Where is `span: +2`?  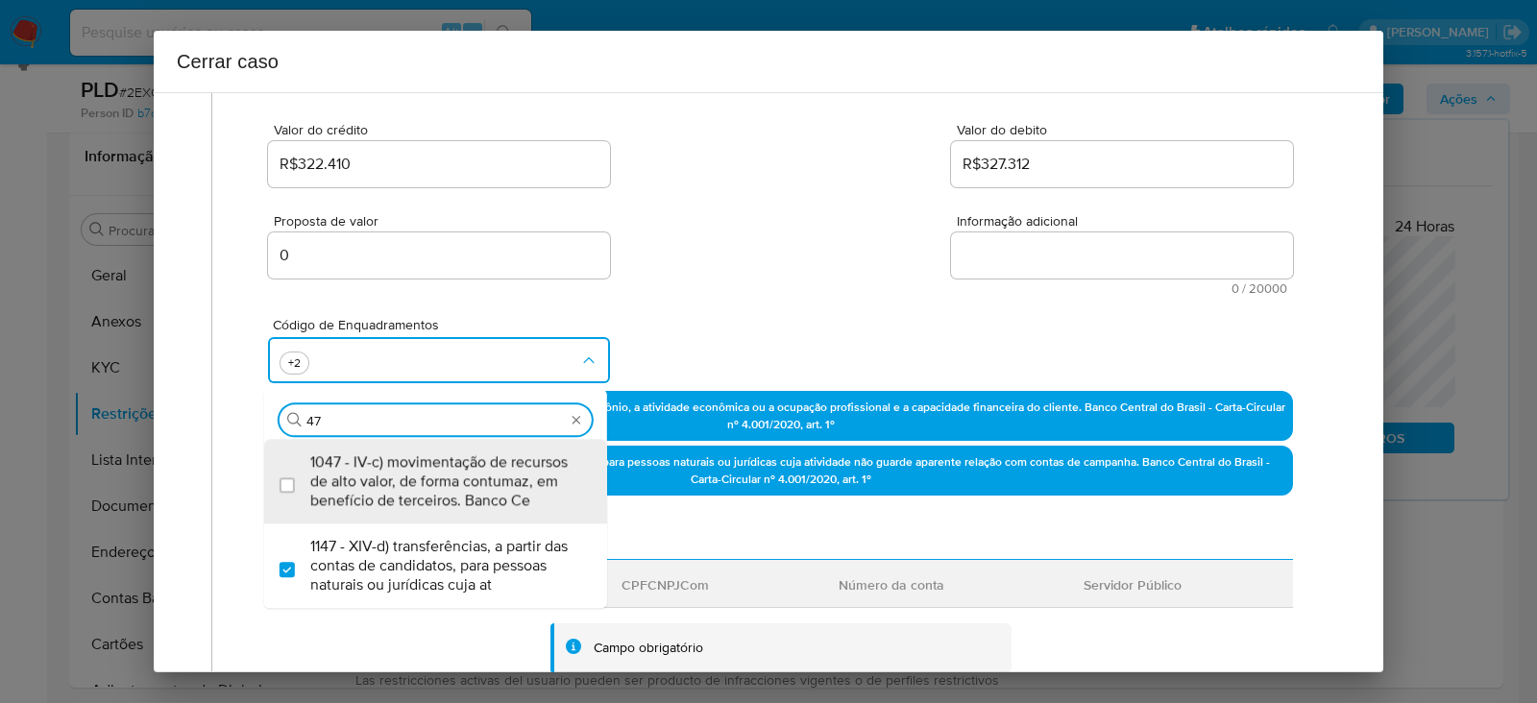
span: +2 is located at coordinates (294, 362).